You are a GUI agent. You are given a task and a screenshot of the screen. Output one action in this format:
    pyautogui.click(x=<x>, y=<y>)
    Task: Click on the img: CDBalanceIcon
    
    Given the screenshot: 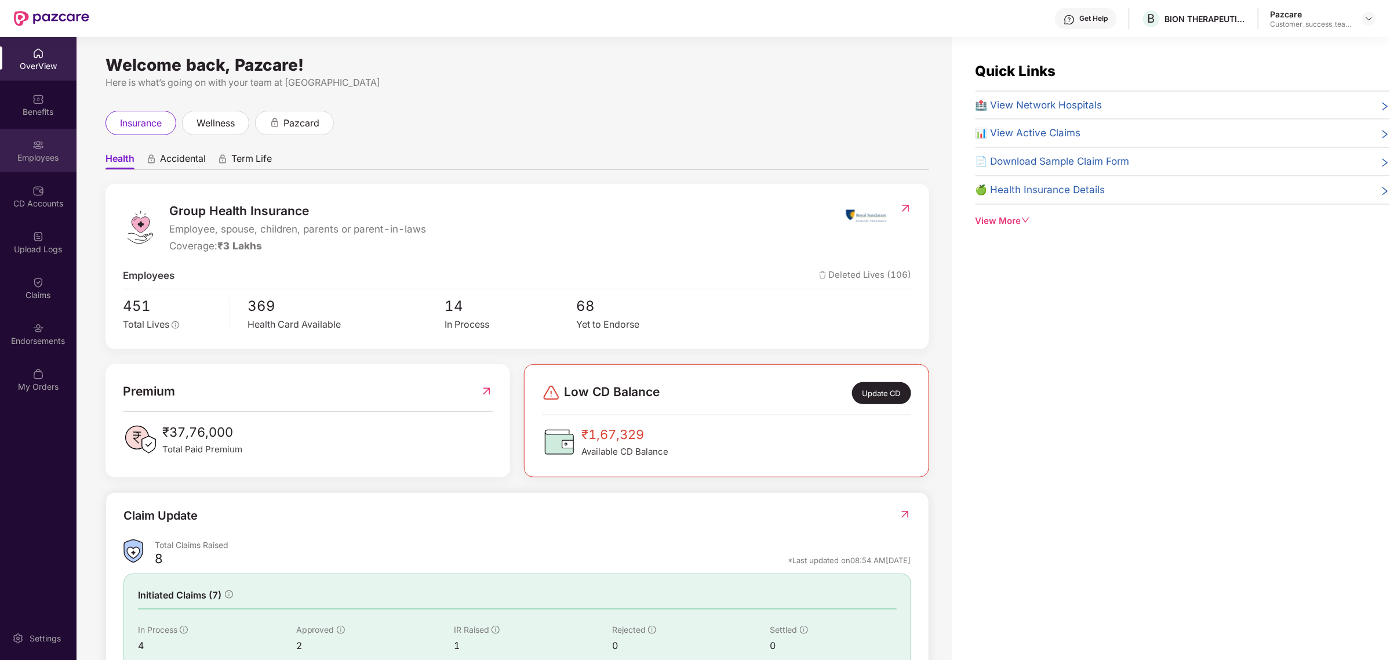 What is the action you would take?
    pyautogui.click(x=559, y=442)
    